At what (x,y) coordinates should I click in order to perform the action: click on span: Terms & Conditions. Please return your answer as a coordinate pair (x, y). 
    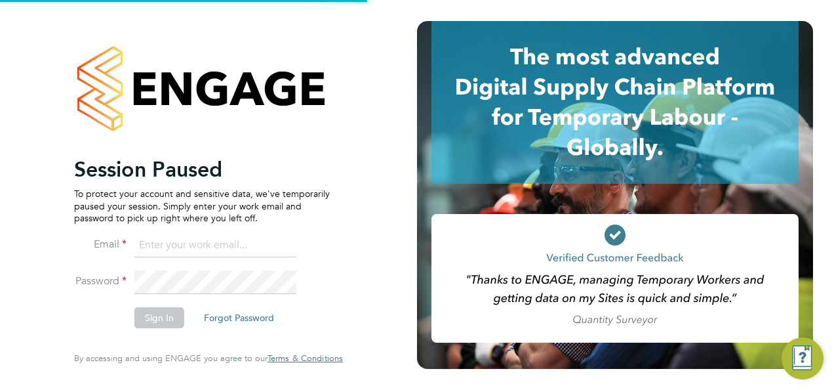
    Looking at the image, I should click on (305, 357).